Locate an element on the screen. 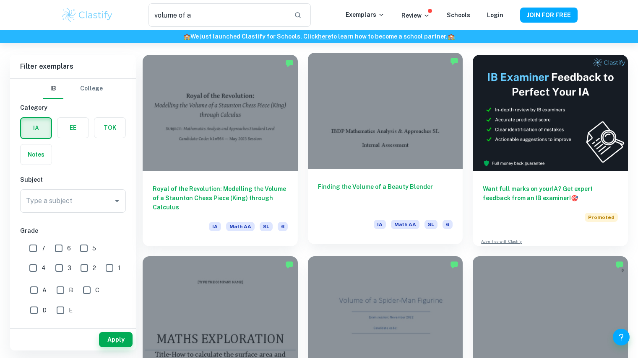 The image size is (638, 358). span: C is located at coordinates (97, 290).